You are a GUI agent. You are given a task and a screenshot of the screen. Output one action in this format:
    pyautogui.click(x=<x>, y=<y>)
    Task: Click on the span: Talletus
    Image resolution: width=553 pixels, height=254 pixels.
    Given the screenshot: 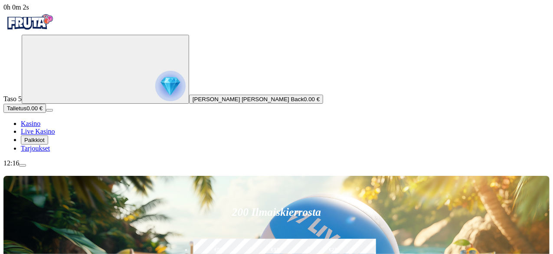 What is the action you would take?
    pyautogui.click(x=16, y=108)
    